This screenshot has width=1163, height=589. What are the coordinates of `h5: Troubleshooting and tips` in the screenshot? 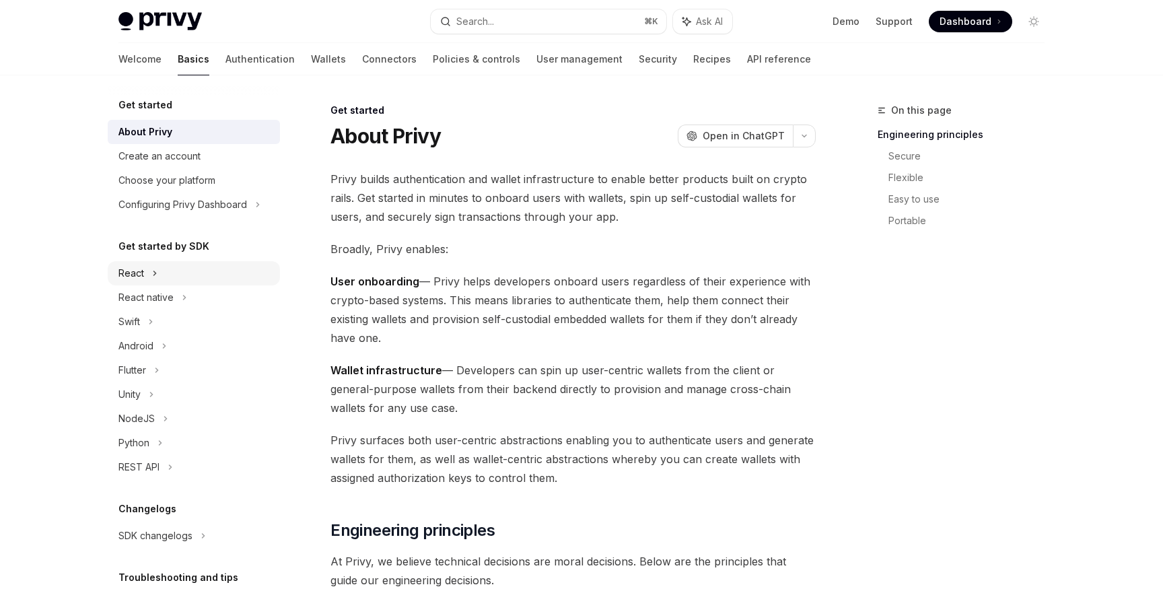 It's located at (178, 577).